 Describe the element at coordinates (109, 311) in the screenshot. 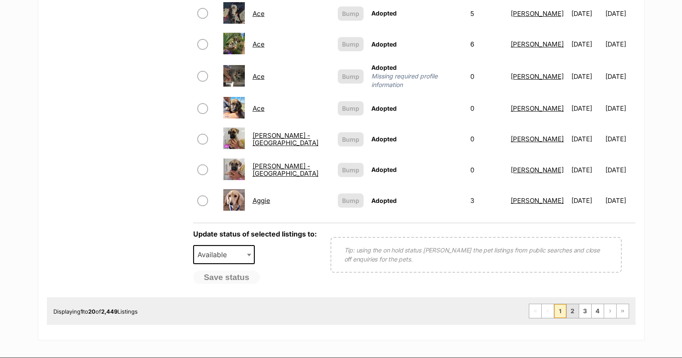

I see `strong: 2,449` at that location.